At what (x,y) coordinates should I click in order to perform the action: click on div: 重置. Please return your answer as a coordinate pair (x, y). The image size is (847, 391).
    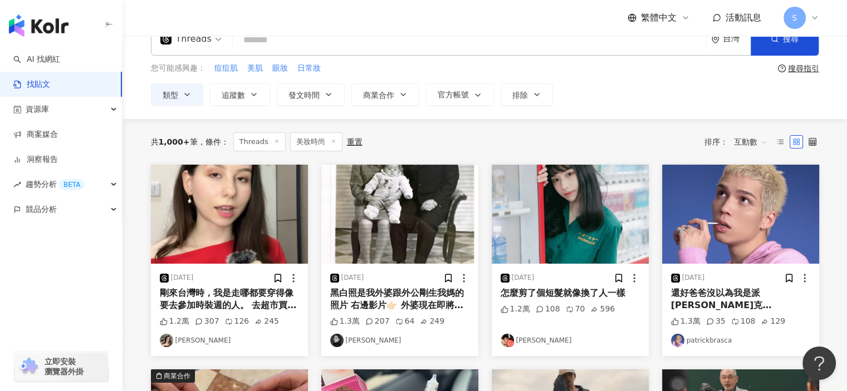
    Looking at the image, I should click on (355, 142).